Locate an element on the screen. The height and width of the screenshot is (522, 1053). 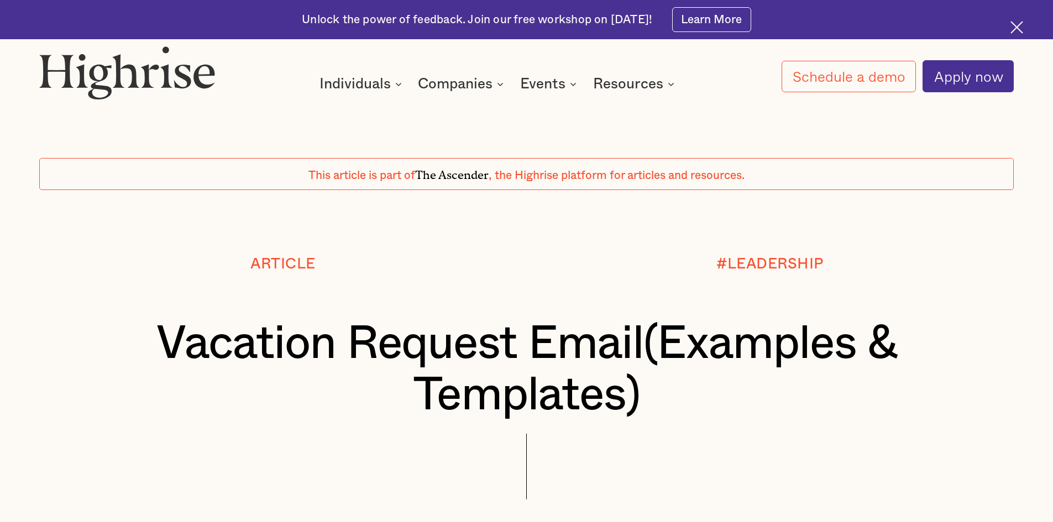
span: , the Highrise platform for articles and resources. is located at coordinates (616, 175).